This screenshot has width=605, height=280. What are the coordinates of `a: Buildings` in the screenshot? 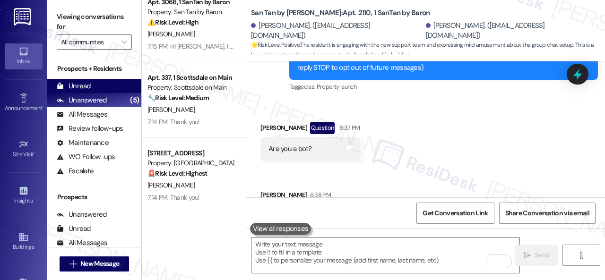 It's located at (24, 242).